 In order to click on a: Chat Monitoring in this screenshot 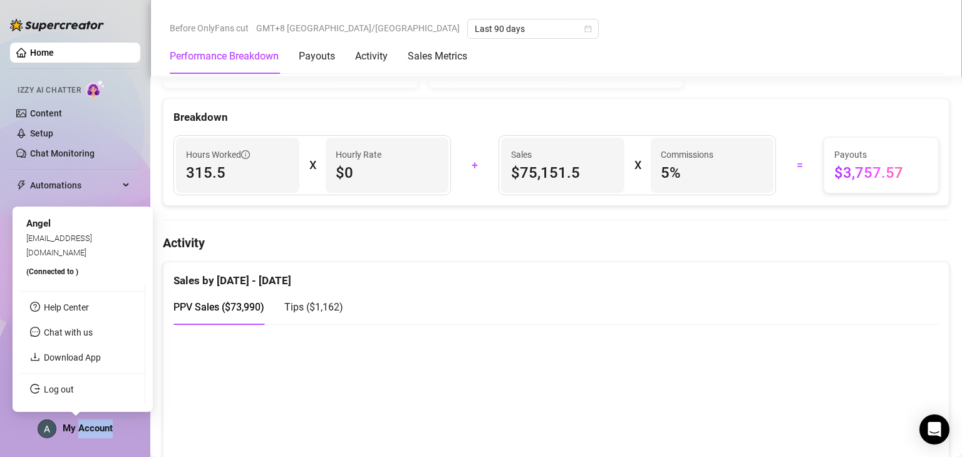, I will do `click(62, 153)`.